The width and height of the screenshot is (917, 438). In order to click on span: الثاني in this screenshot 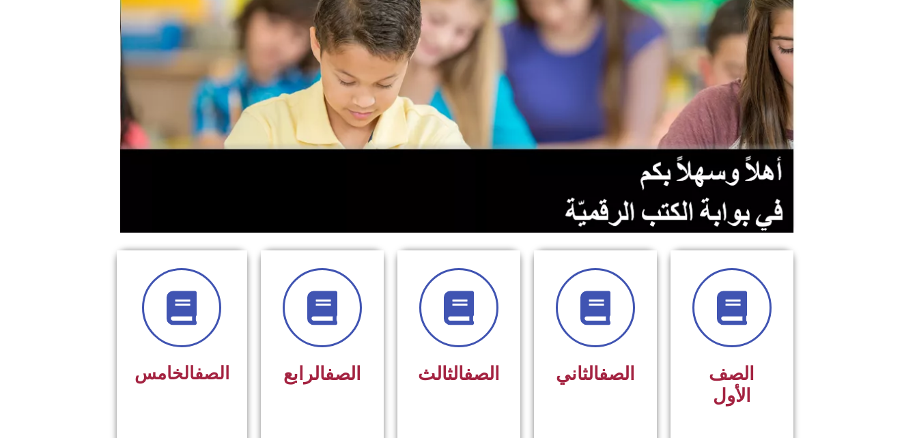, I will do `click(595, 374)`.